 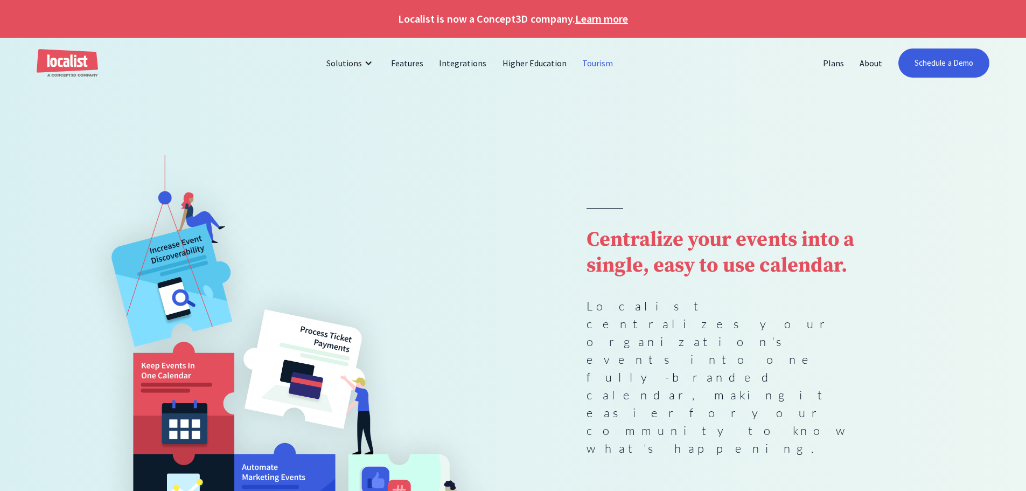 I want to click on a: Plans, so click(x=834, y=63).